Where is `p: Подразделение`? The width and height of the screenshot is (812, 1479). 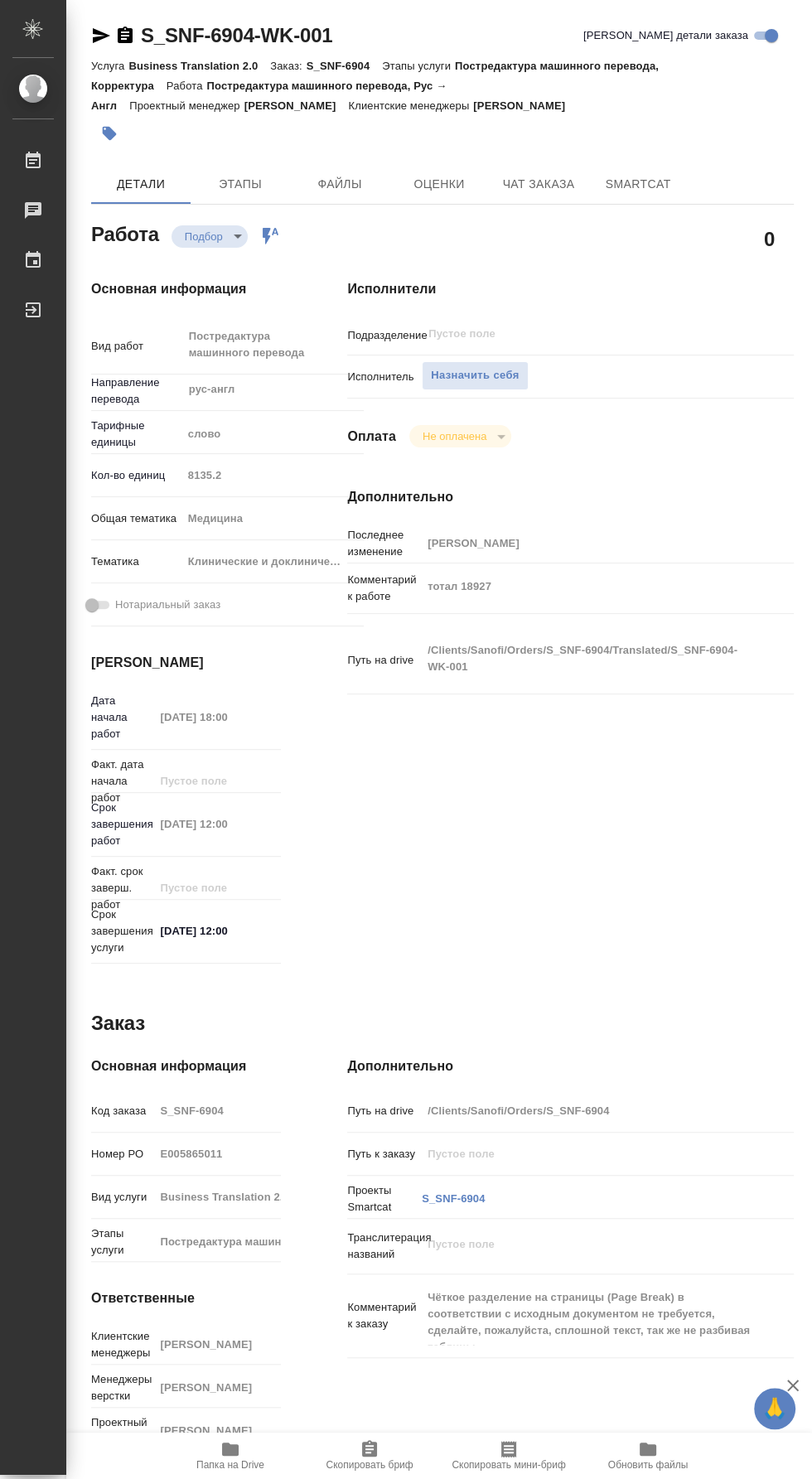
p: Подразделение is located at coordinates (385, 336).